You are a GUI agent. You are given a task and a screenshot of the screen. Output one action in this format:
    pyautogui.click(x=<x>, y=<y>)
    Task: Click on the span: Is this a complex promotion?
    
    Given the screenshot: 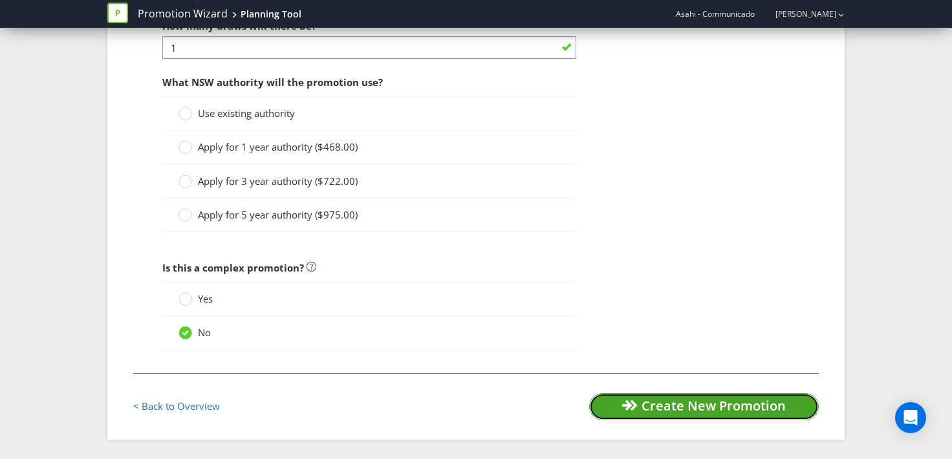 What is the action you would take?
    pyautogui.click(x=233, y=268)
    